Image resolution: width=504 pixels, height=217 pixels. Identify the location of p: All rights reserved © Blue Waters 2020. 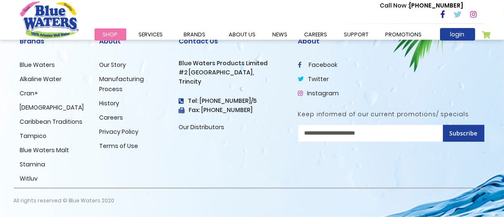
(64, 201).